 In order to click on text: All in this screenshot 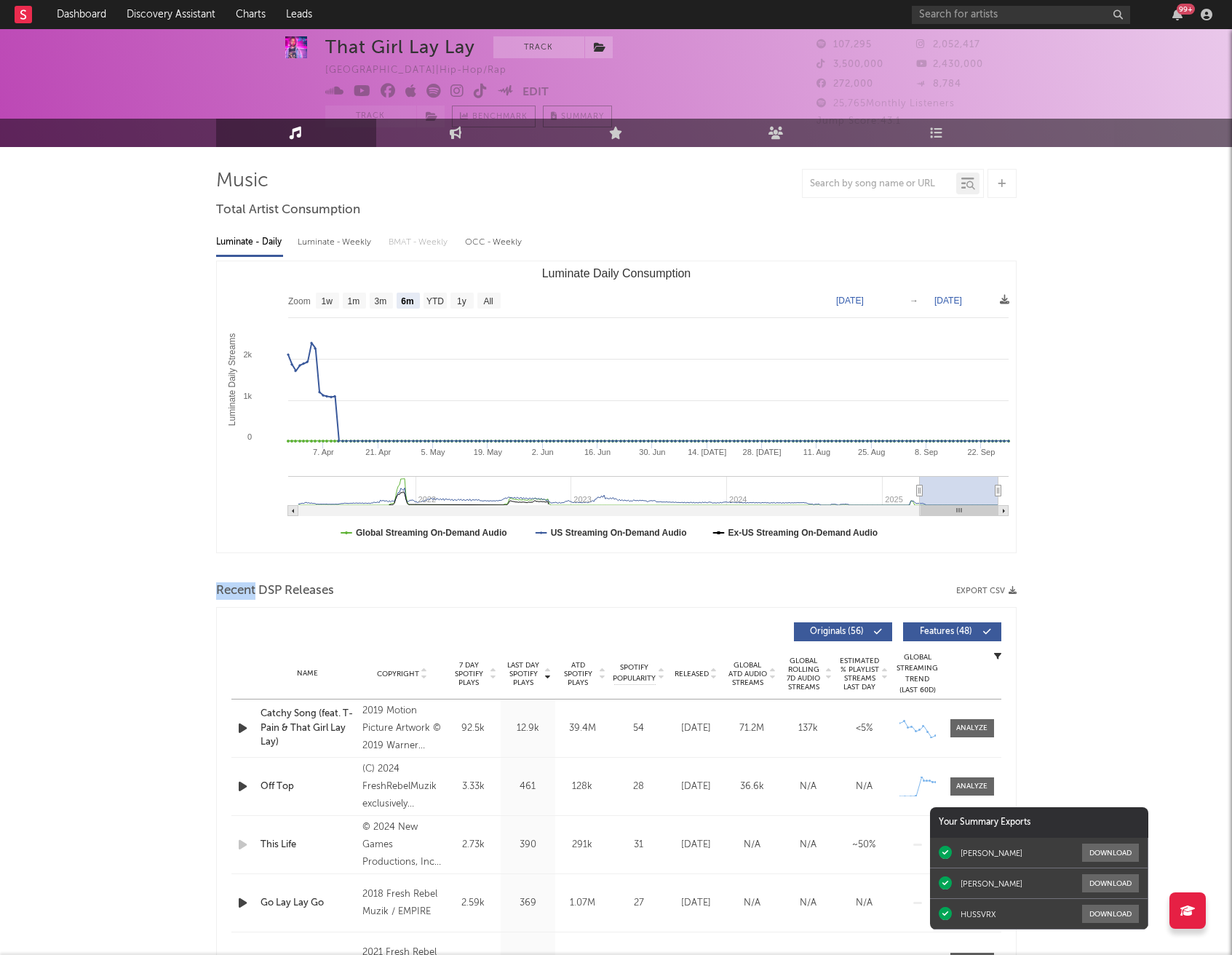, I will do `click(488, 301)`.